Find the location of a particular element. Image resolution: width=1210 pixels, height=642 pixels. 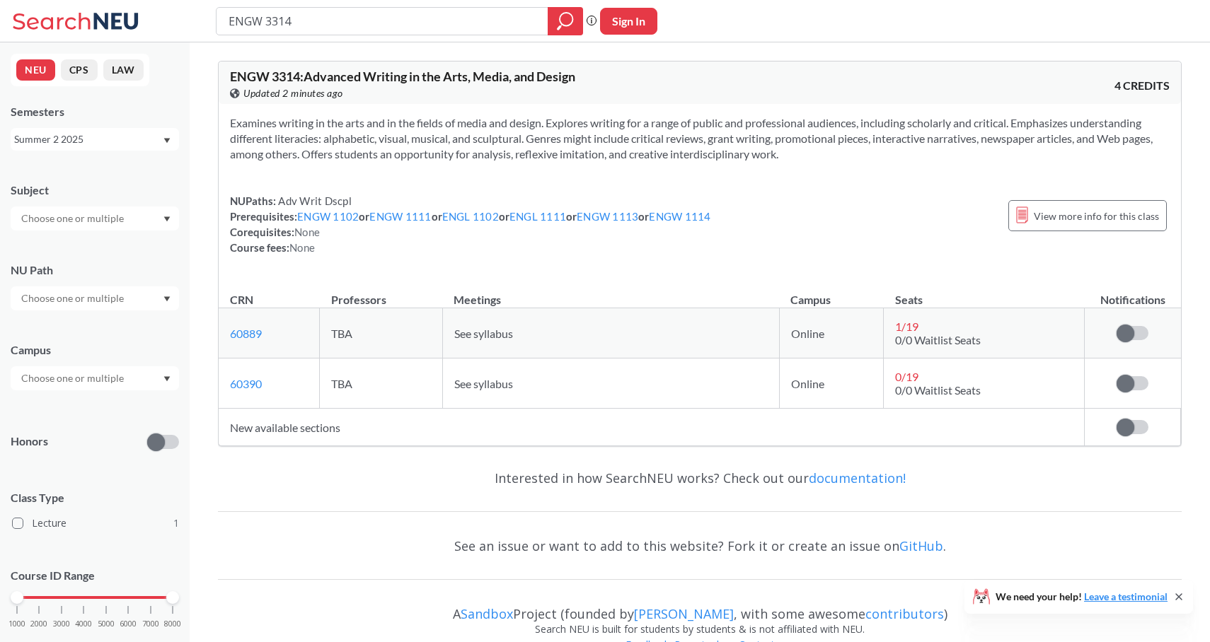

span: ENGW 3314 : Advanced Writing in the Arts, Media, and Design is located at coordinates (403, 76).